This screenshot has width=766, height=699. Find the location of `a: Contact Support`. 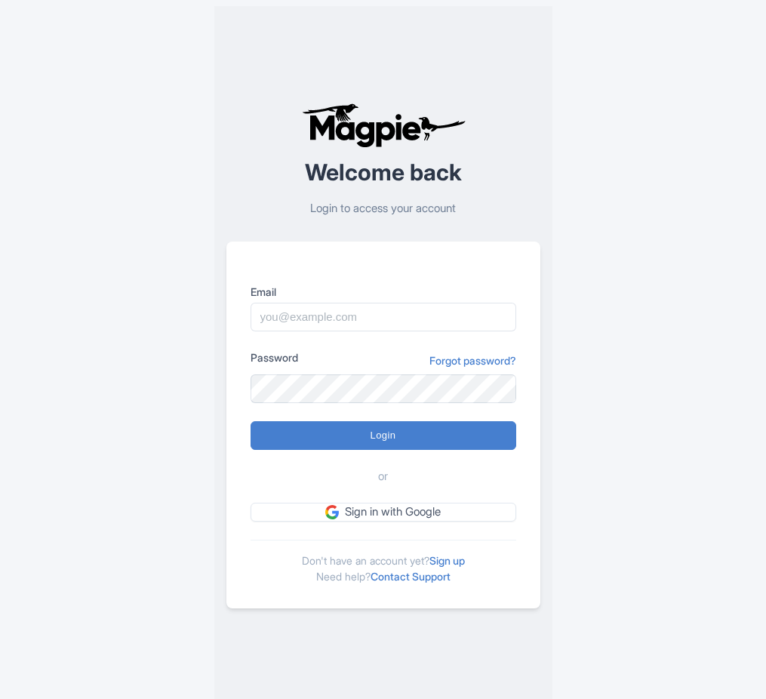

a: Contact Support is located at coordinates (410, 576).